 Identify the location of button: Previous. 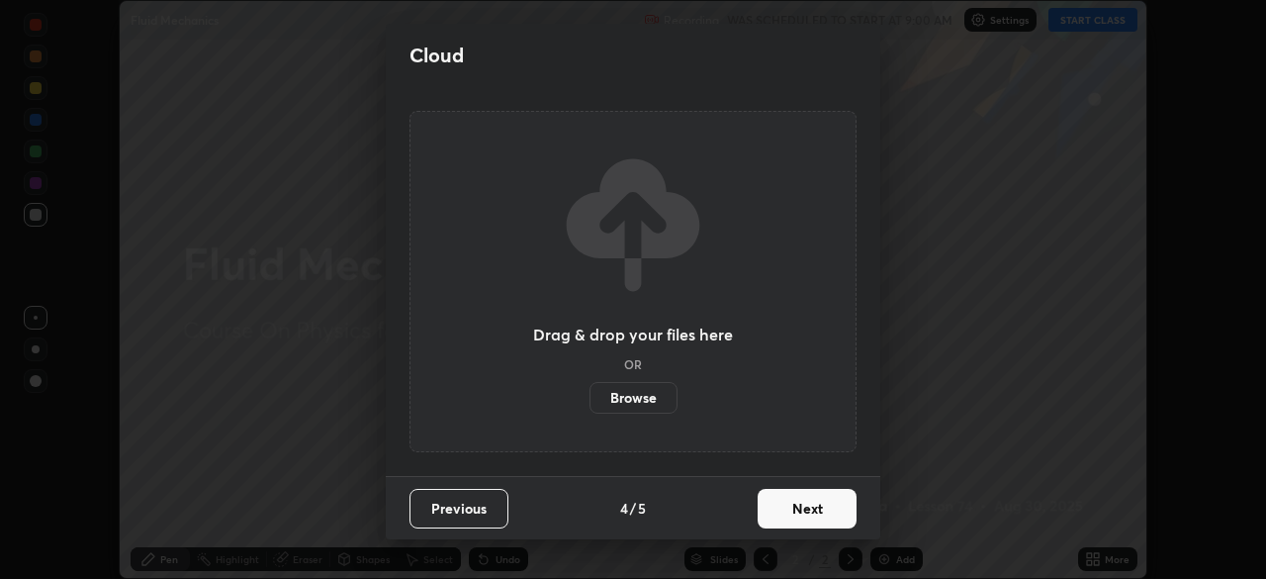
(459, 508).